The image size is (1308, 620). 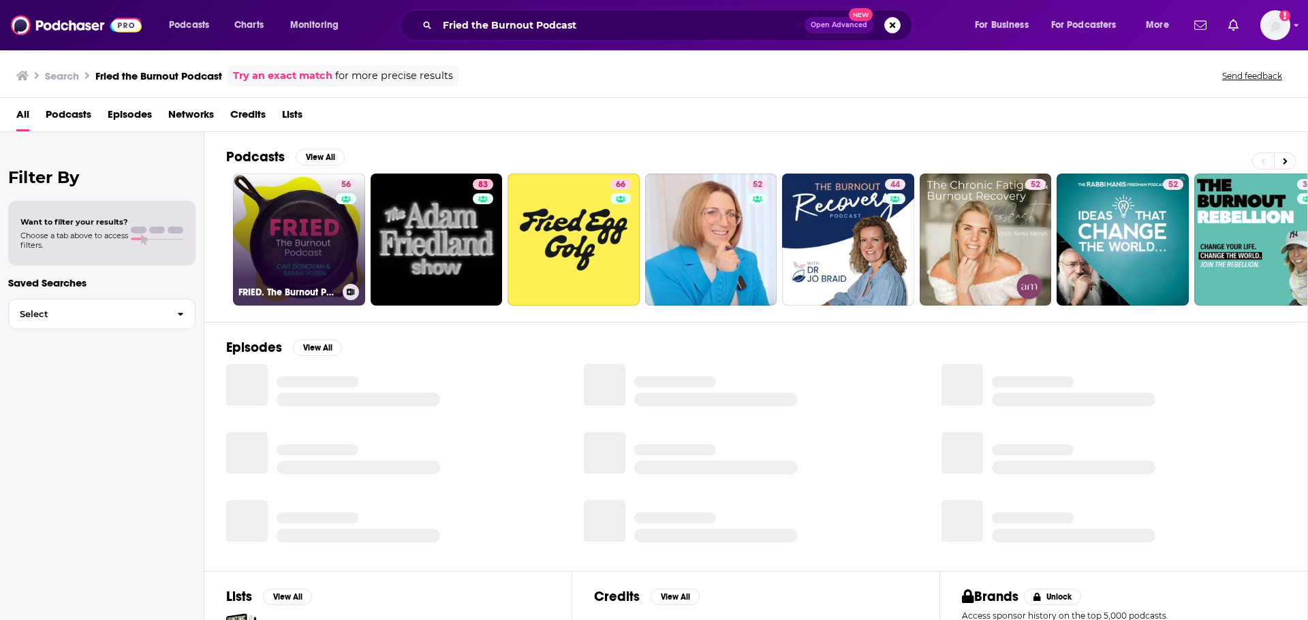 What do you see at coordinates (254, 347) in the screenshot?
I see `h2: Episodes` at bounding box center [254, 347].